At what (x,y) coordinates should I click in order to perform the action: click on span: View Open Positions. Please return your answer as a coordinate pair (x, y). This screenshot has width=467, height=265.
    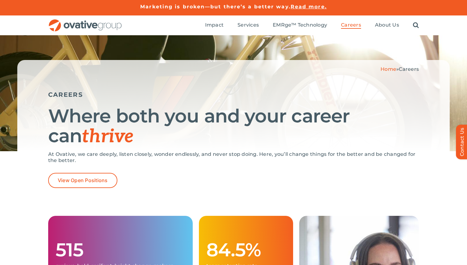
    Looking at the image, I should click on (83, 180).